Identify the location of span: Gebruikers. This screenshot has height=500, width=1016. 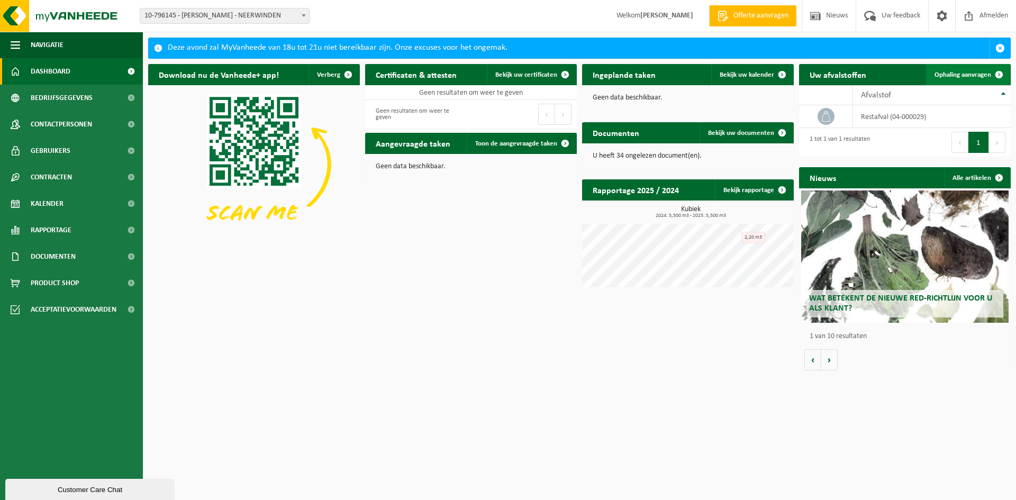
(50, 151).